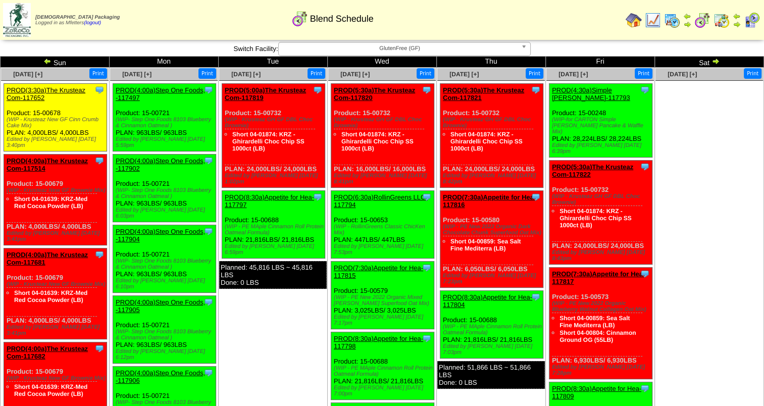  What do you see at coordinates (491, 62) in the screenshot?
I see `td: Thu` at bounding box center [491, 62].